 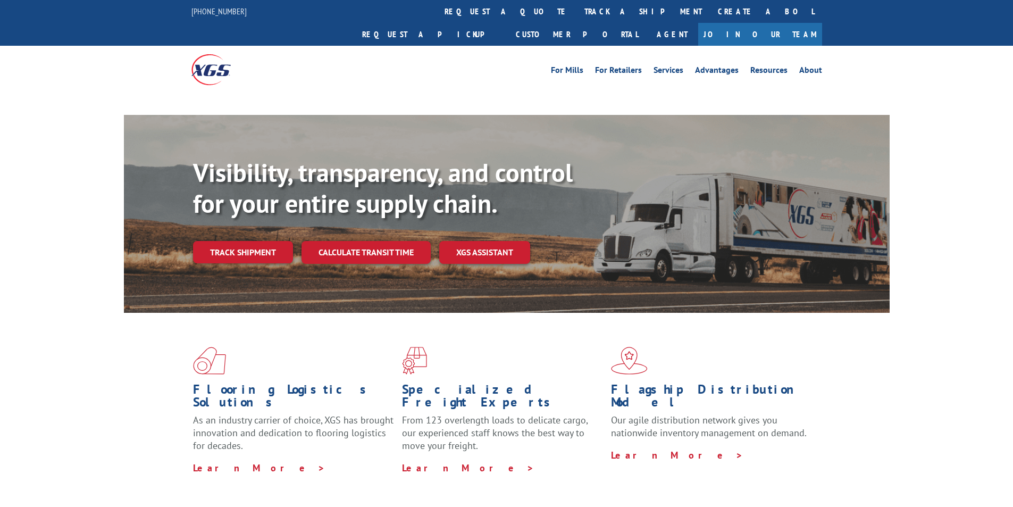 I want to click on a: For Mills, so click(x=567, y=72).